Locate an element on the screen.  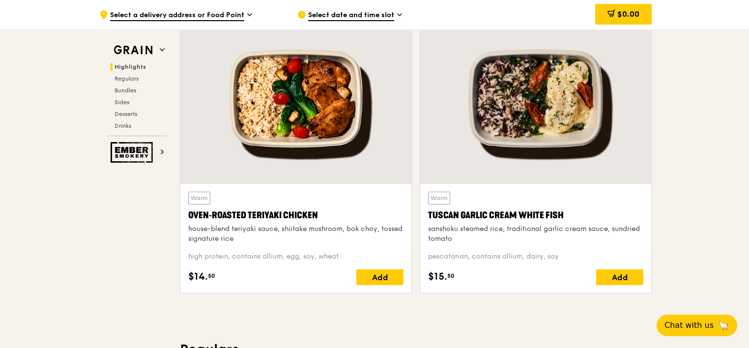
div: house-blend teriyaki sauce, shiitake mushroom, bok choy, tossed signature rice is located at coordinates (296, 234).